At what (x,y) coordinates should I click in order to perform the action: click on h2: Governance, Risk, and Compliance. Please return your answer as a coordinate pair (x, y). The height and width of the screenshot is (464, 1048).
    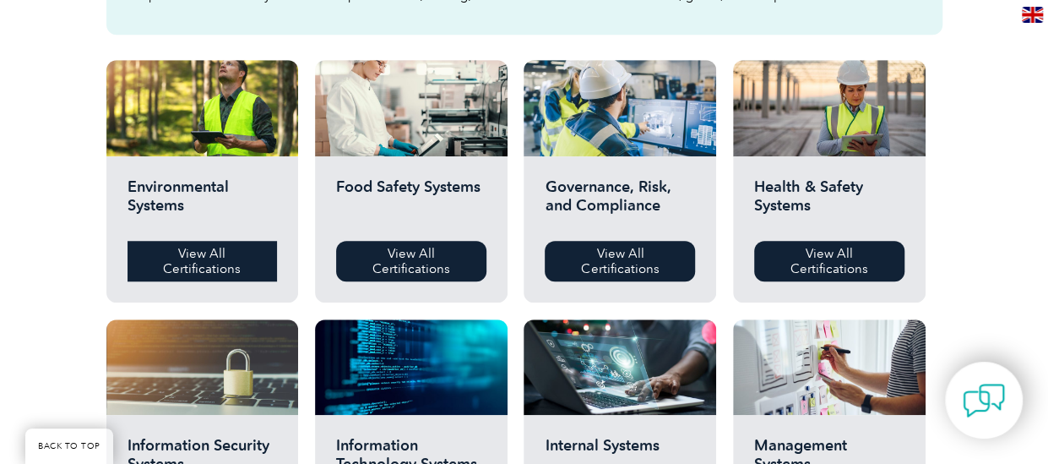
    Looking at the image, I should click on (620, 203).